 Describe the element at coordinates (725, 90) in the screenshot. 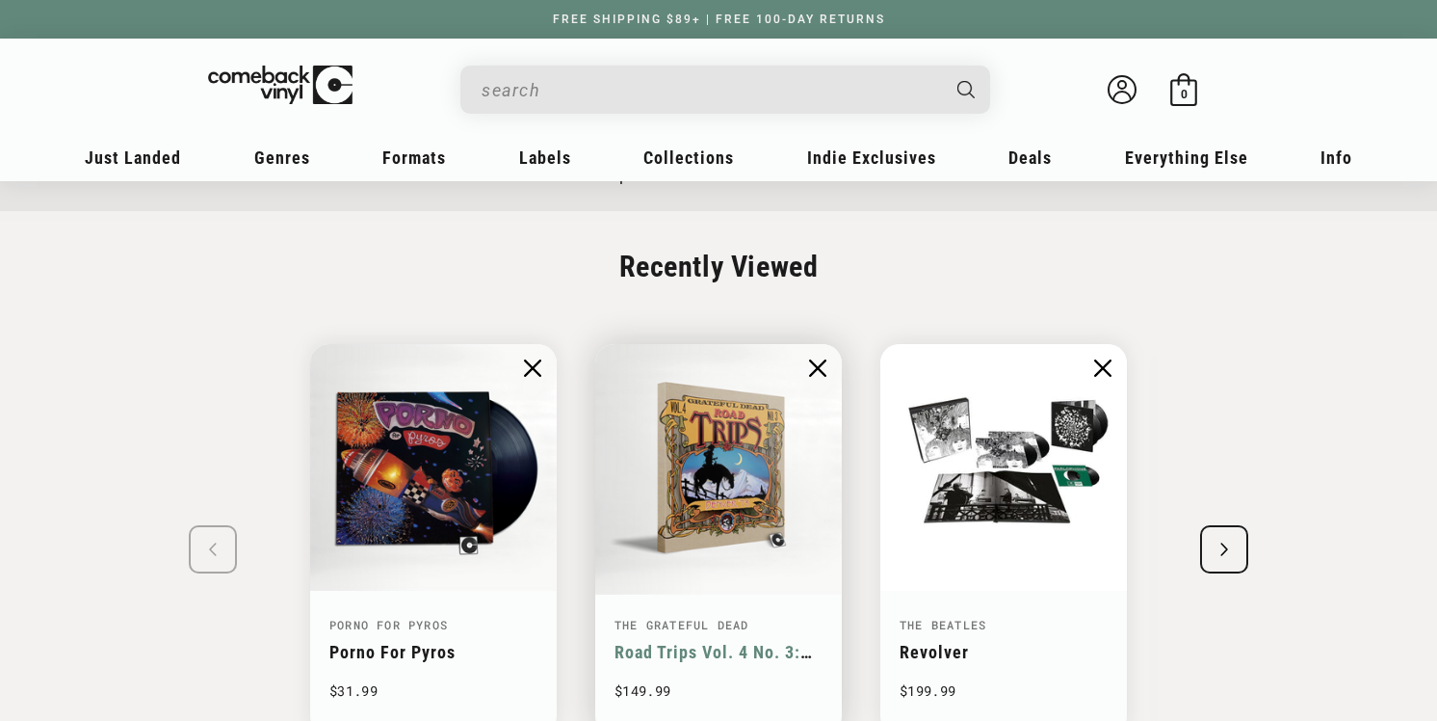

I see `div: Search` at that location.